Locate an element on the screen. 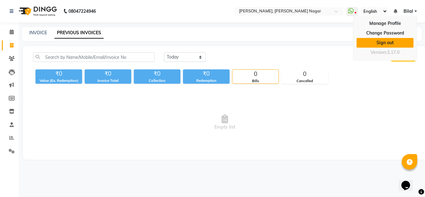  img: logo is located at coordinates (37, 11).